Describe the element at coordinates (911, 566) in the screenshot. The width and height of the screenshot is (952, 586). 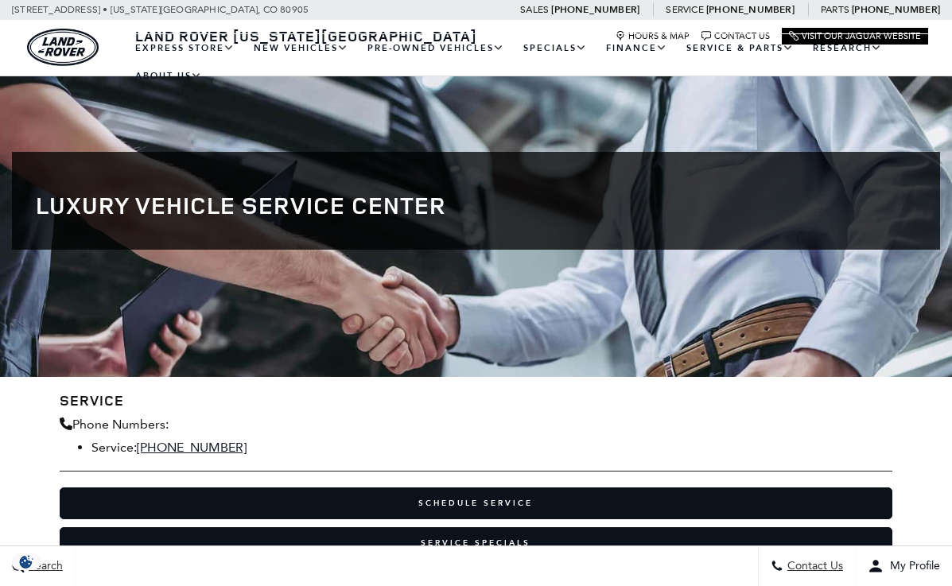
I see `span: My Profile` at that location.